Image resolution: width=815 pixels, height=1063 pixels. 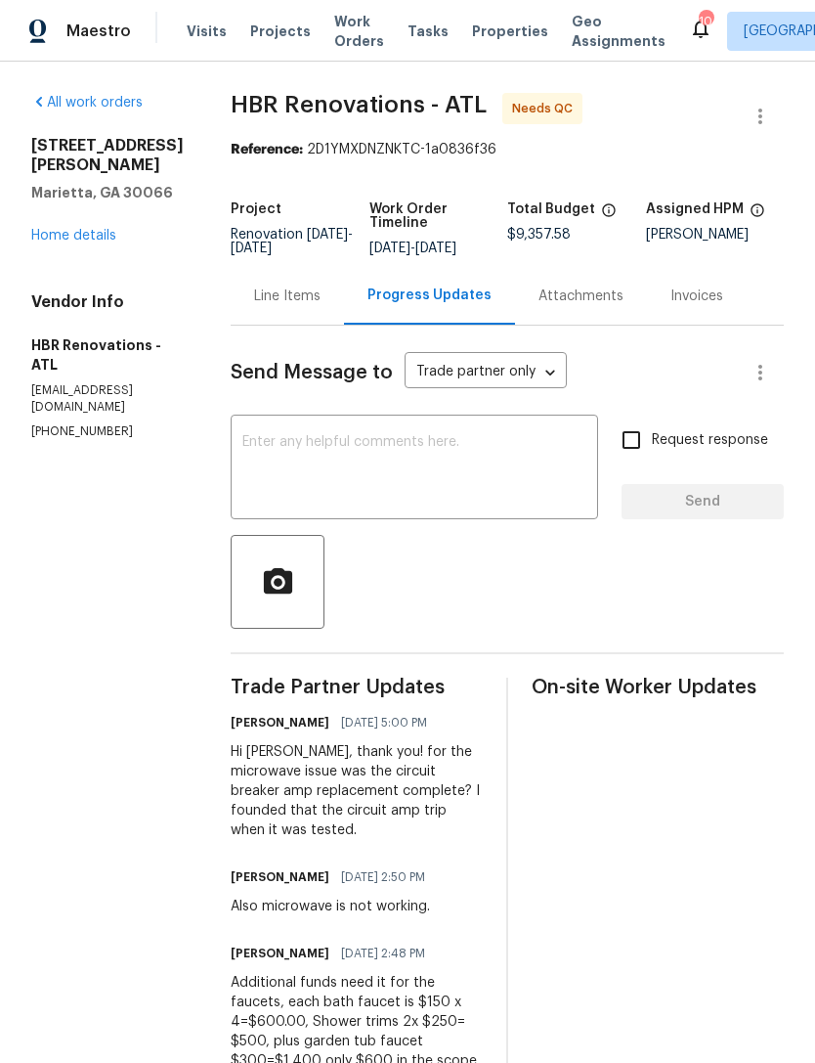 What do you see at coordinates (758, 215) in the screenshot?
I see `span: The hpm assigned to this work order.` at bounding box center [758, 215].